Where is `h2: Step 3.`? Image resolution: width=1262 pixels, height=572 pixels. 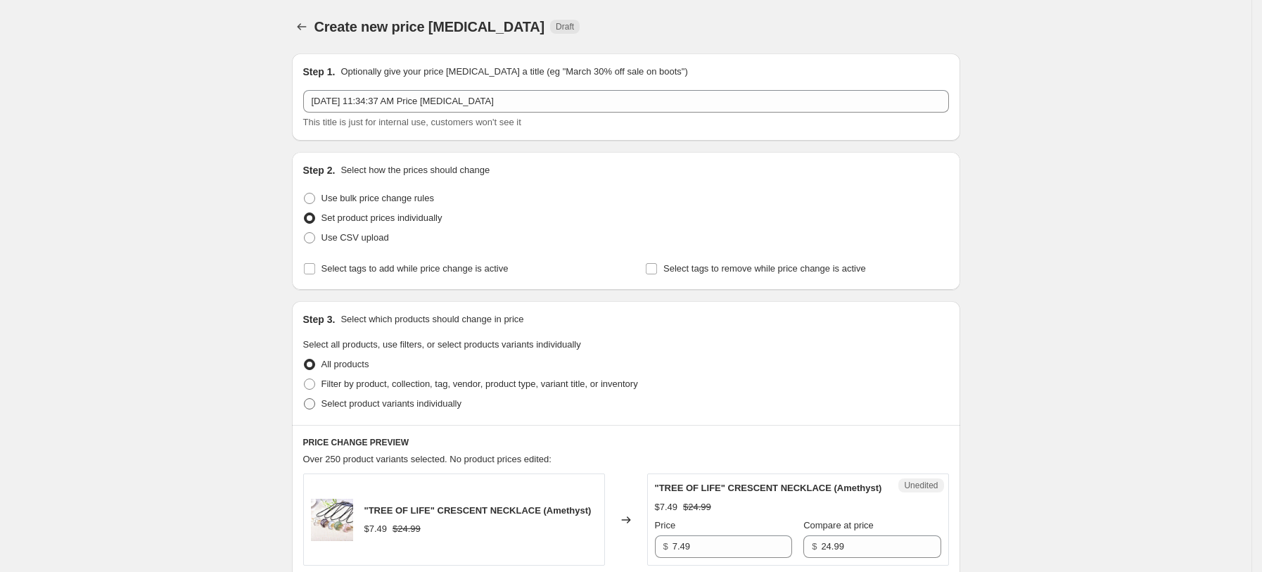 h2: Step 3. is located at coordinates (319, 319).